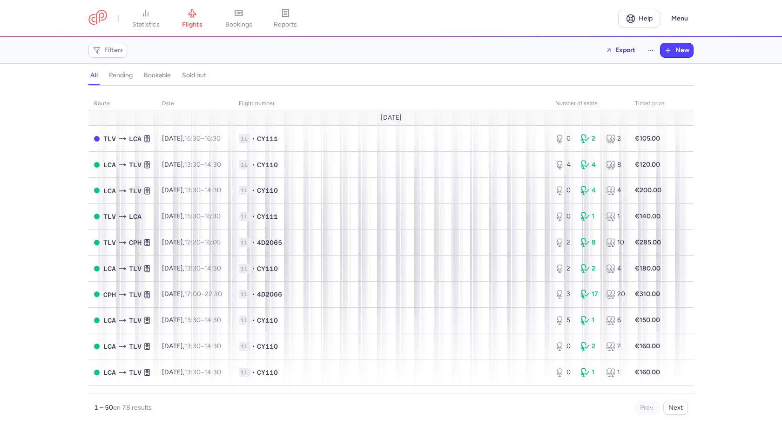 The width and height of the screenshot is (782, 426). I want to click on button: Prev., so click(647, 408).